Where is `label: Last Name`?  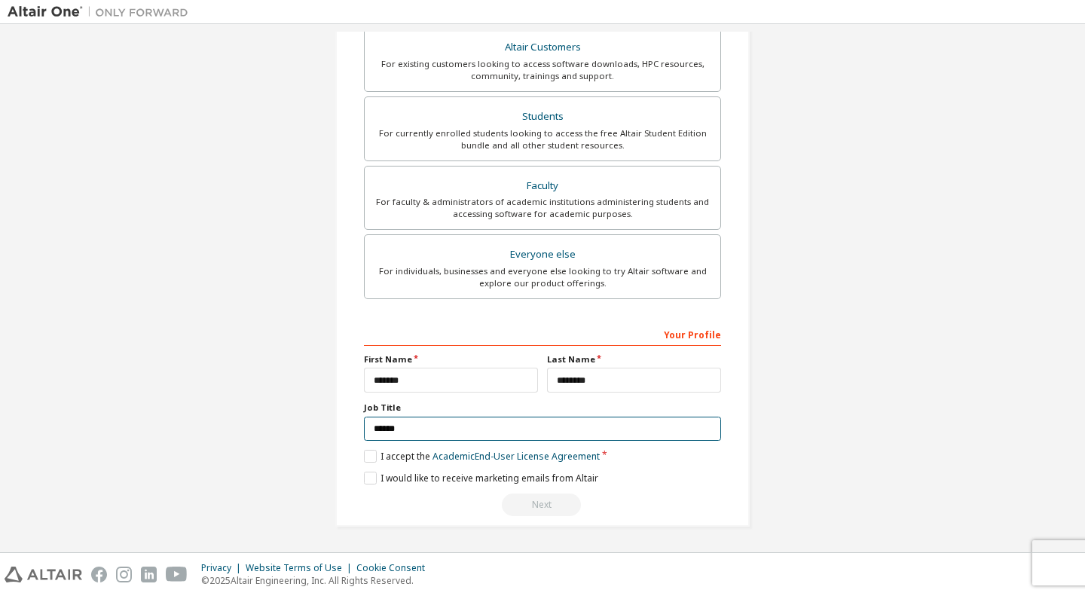 label: Last Name is located at coordinates (633, 359).